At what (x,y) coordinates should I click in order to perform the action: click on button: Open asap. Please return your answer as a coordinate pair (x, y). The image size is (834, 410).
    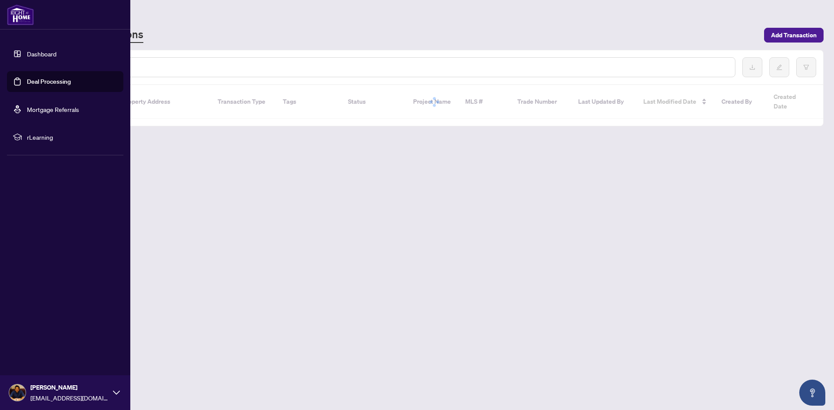
    Looking at the image, I should click on (812, 393).